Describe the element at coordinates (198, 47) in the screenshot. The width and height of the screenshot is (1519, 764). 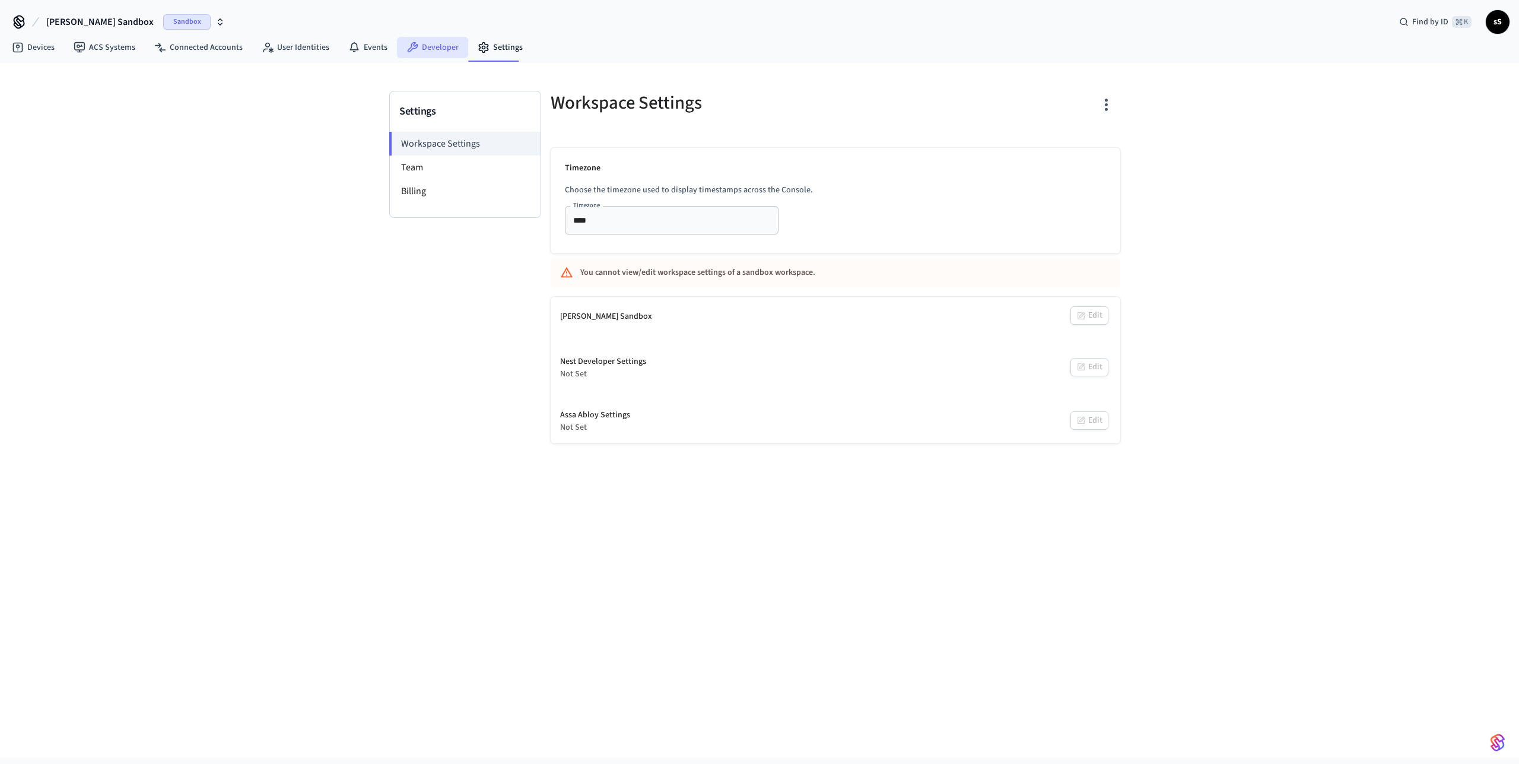
I see `a: Connected Accounts` at that location.